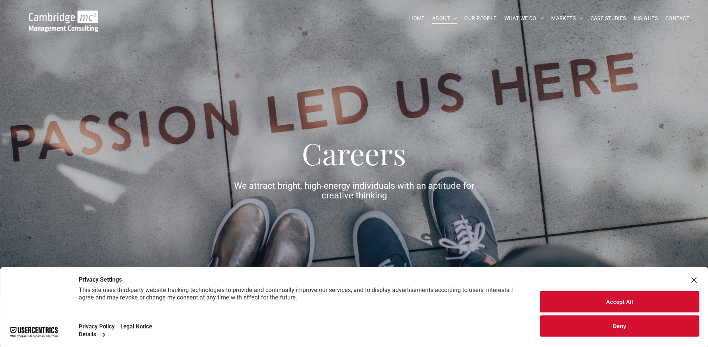 The width and height of the screenshot is (708, 347). I want to click on span: Careers, so click(354, 153).